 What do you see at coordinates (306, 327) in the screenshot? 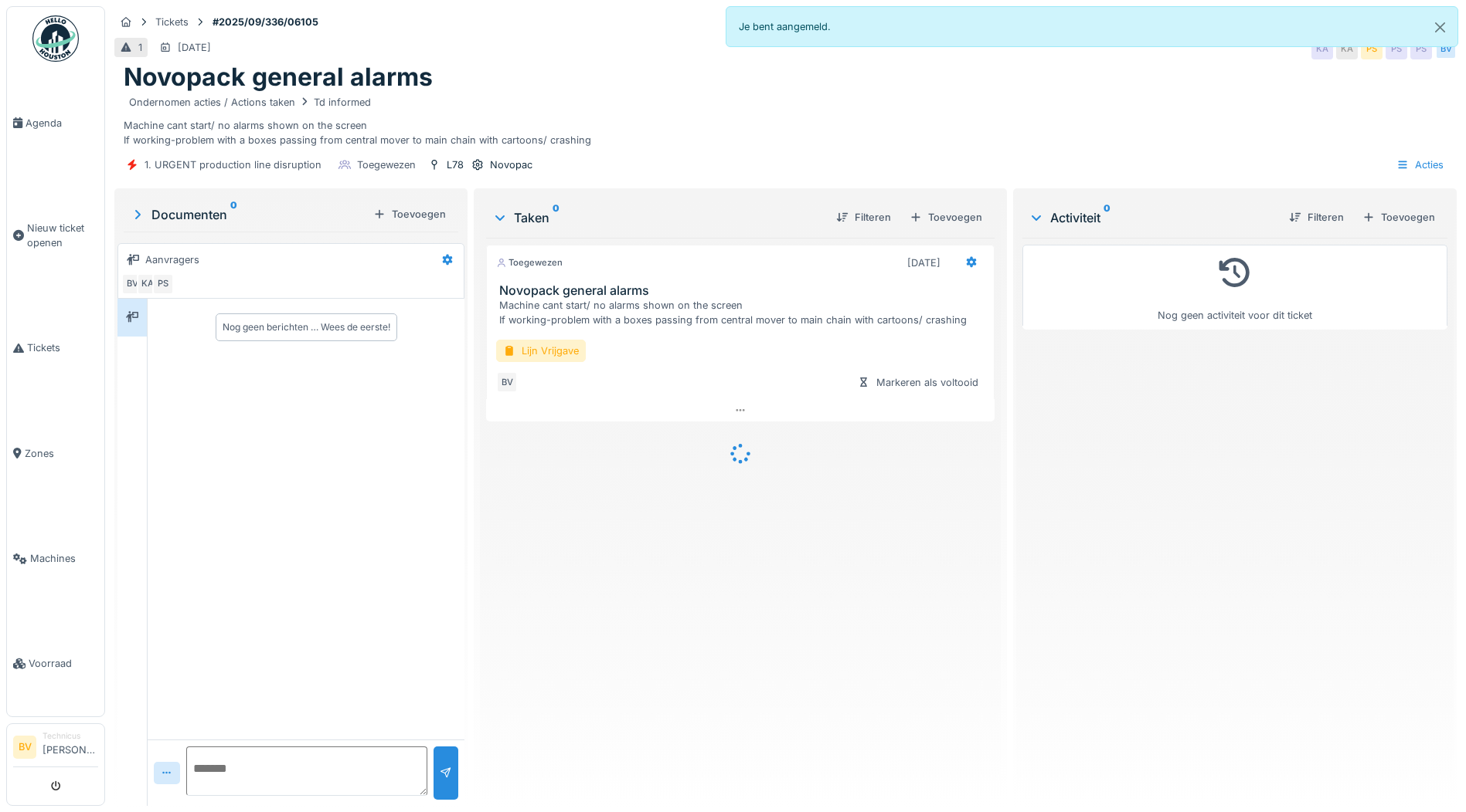
I see `div: Nog geen berichten … Wees de eerste!` at bounding box center [306, 327].